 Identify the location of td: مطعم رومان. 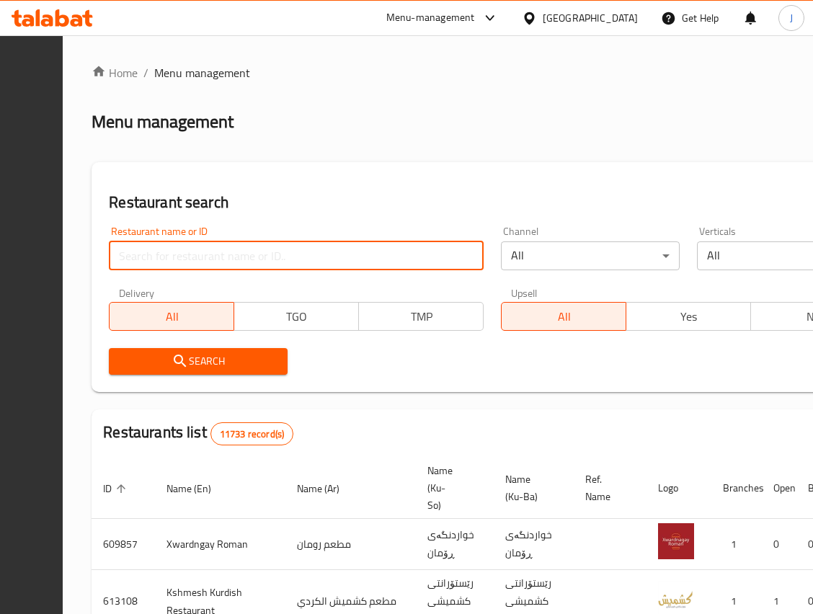
(350, 544).